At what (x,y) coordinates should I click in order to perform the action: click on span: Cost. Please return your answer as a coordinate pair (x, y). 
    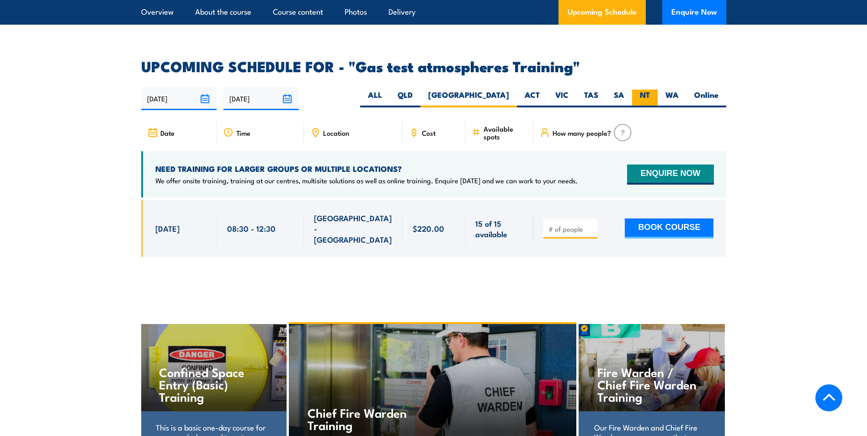
    Looking at the image, I should click on (429, 133).